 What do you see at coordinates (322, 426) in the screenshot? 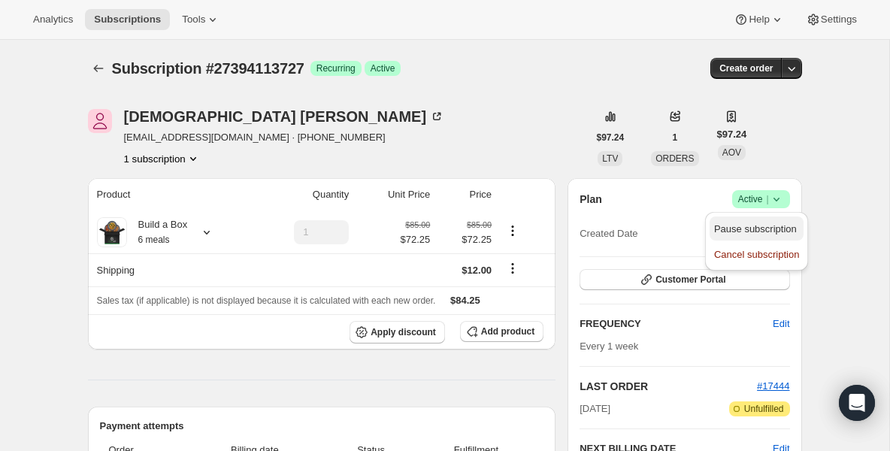
I see `h2: Payment attempts` at bounding box center [322, 426].